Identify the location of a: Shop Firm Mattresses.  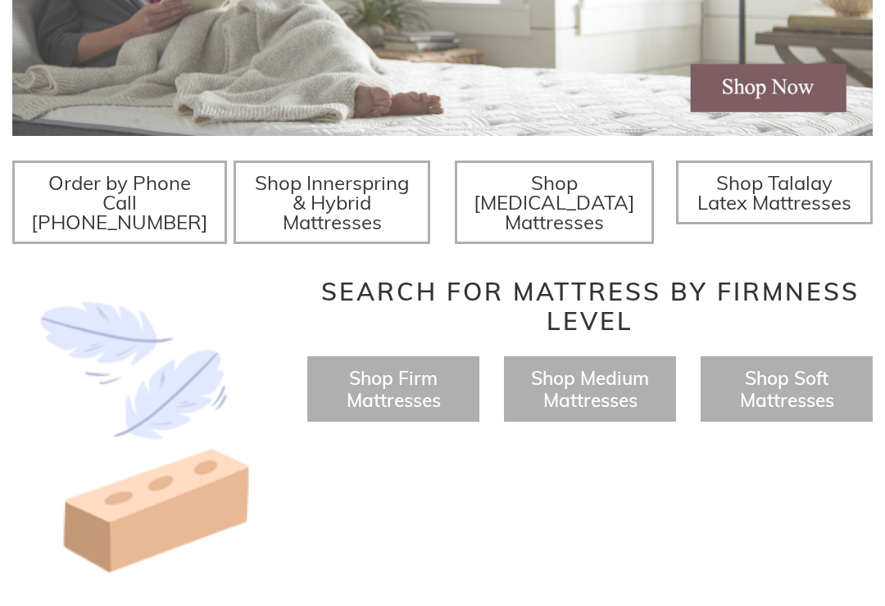
(393, 390).